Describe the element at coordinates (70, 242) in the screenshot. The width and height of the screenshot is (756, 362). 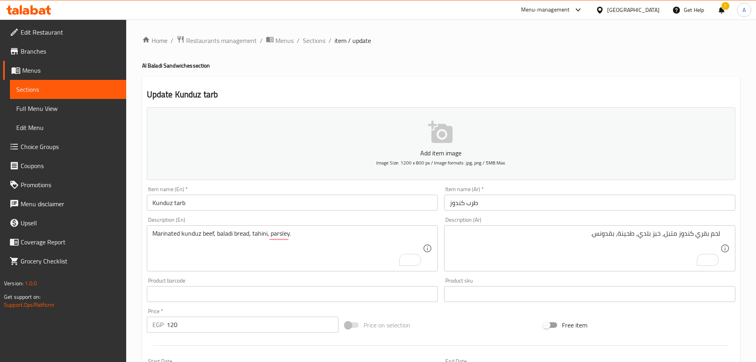
I see `span: Coverage Report` at that location.